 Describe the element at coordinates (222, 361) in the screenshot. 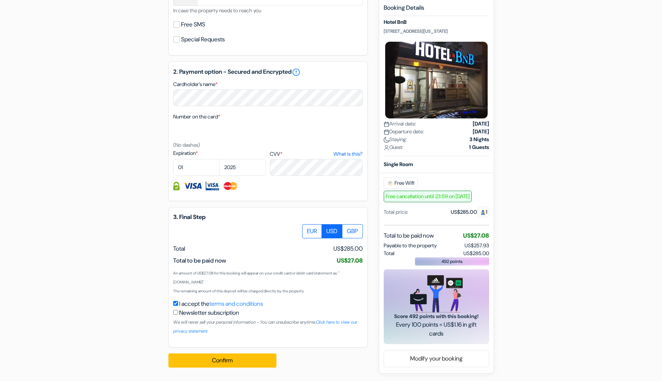

I see `button: Confirm` at that location.